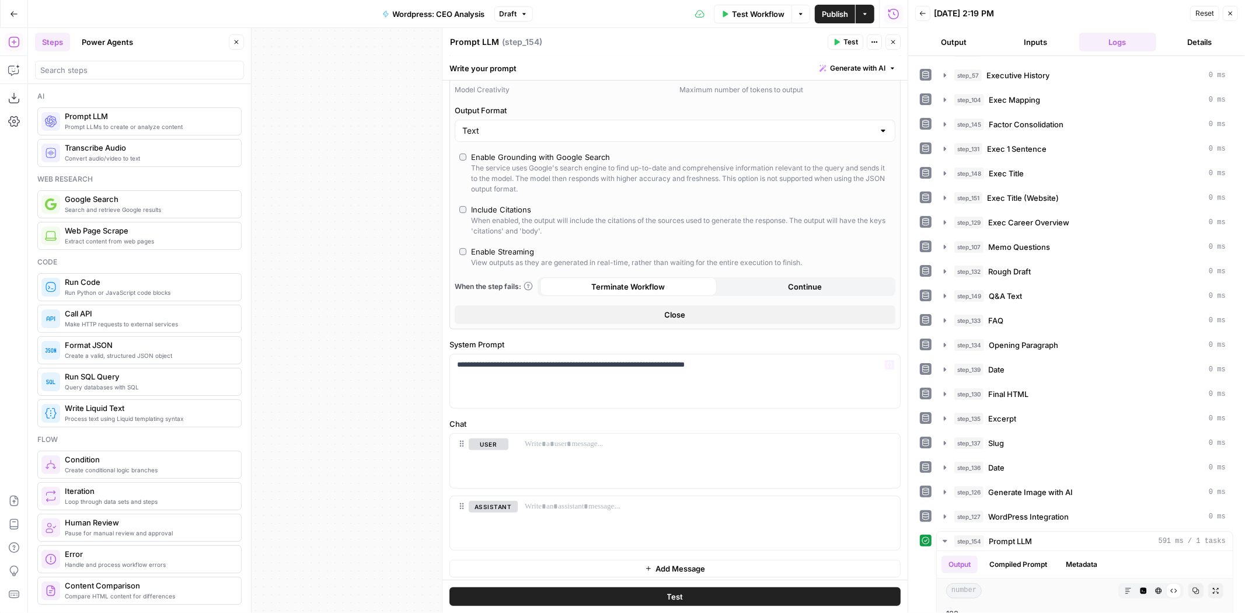 The height and width of the screenshot is (613, 1245). What do you see at coordinates (148, 470) in the screenshot?
I see `span: Create conditional logic branches` at bounding box center [148, 470].